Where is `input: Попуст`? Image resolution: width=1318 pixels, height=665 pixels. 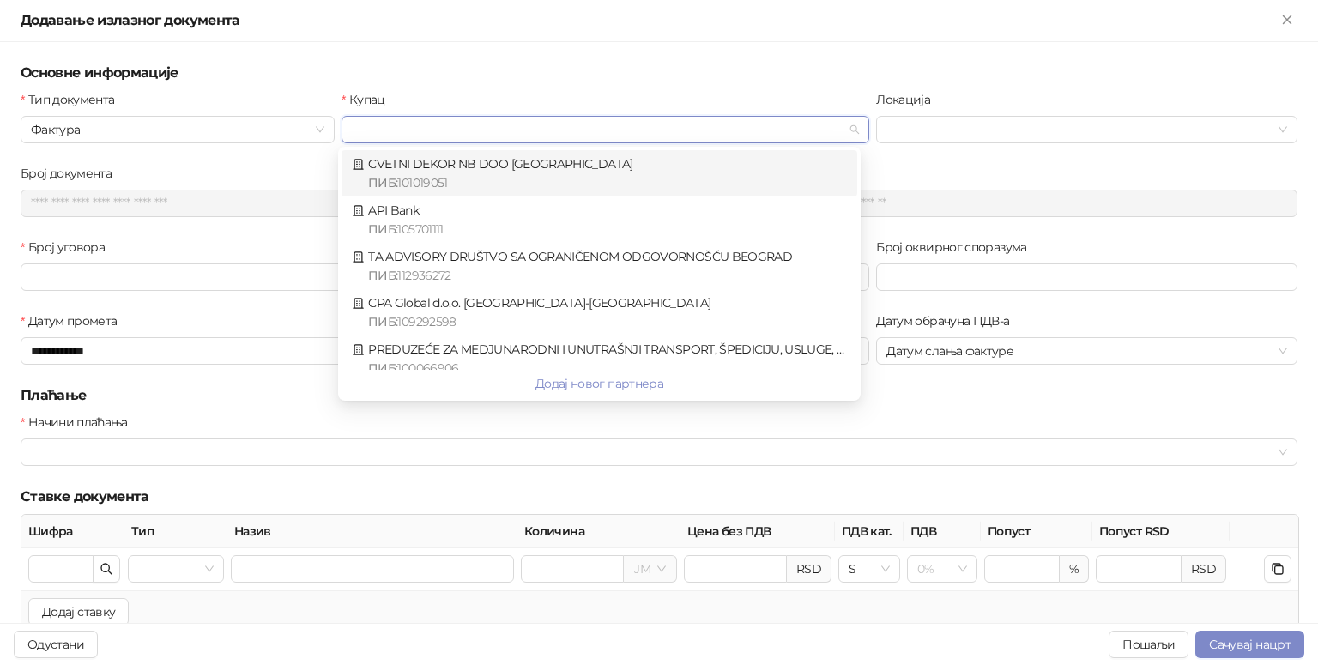
input: Попуст is located at coordinates (1022, 569).